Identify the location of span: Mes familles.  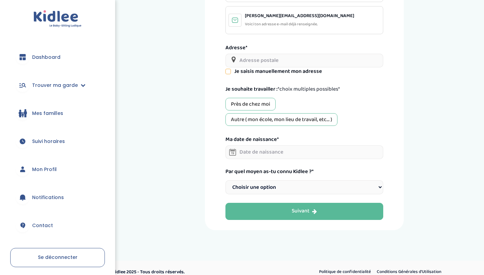
(47, 113).